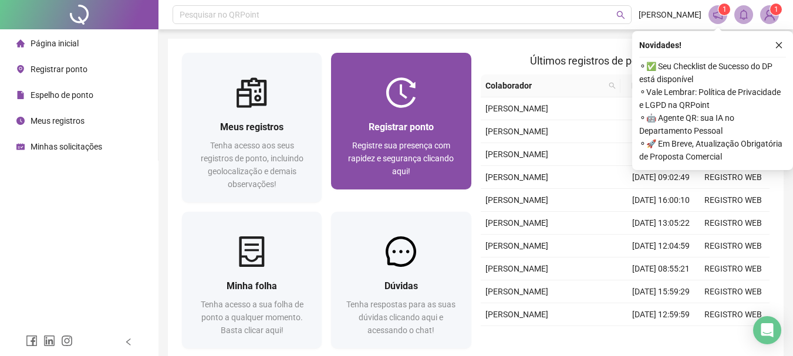  I want to click on span: bell, so click(744, 15).